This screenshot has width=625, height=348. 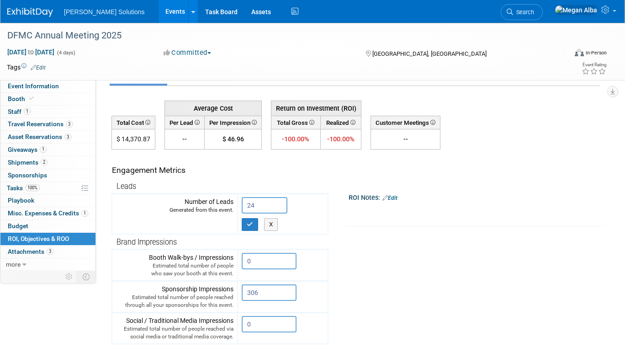 What do you see at coordinates (174, 265) in the screenshot?
I see `div: Booth Walk-bys / Impressions` at bounding box center [174, 265].